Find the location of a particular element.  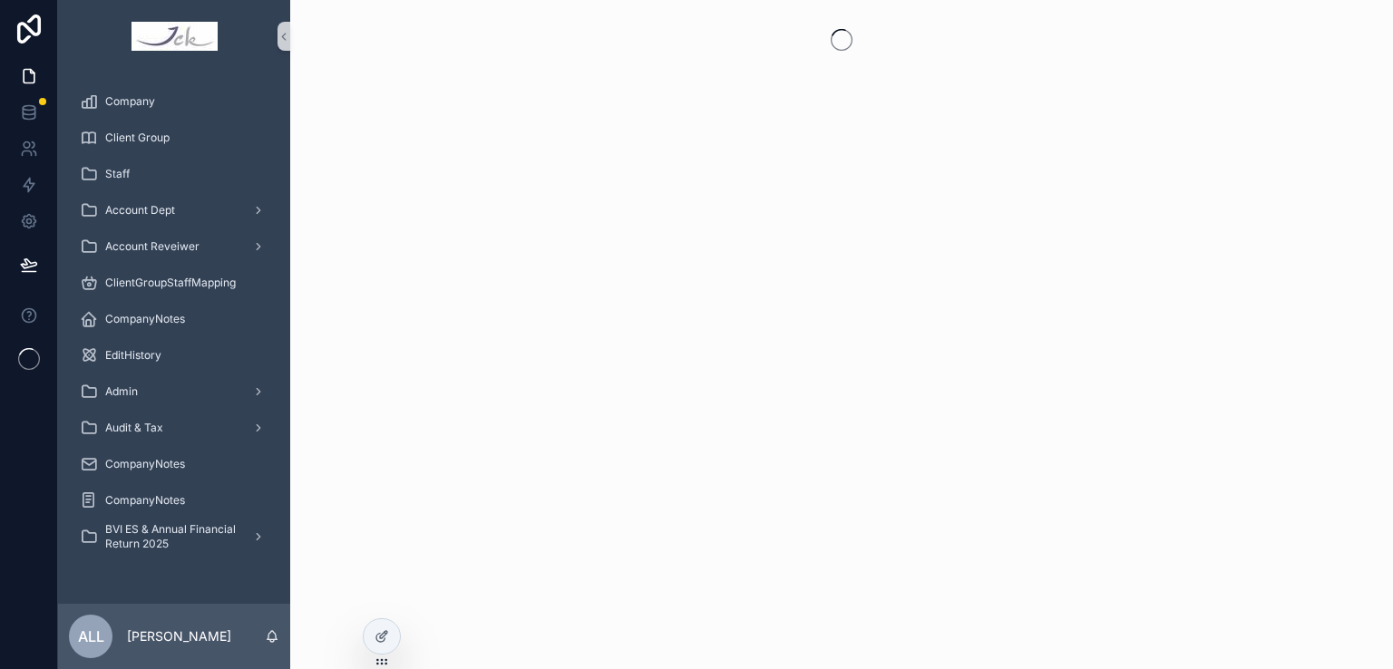

span: Staff is located at coordinates (117, 174).